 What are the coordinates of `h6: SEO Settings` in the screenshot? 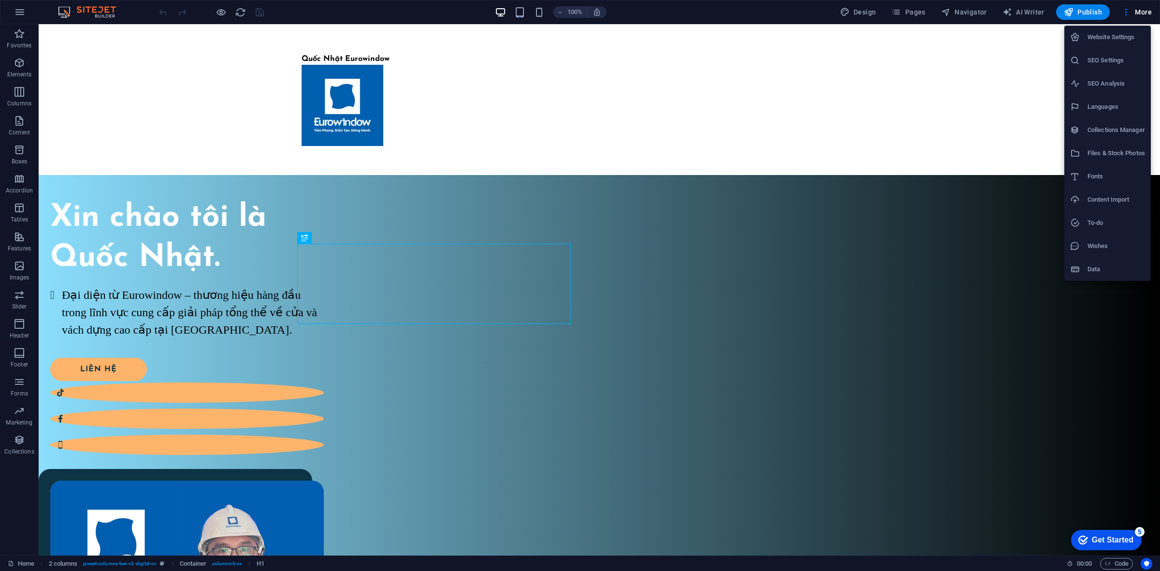 It's located at (1116, 60).